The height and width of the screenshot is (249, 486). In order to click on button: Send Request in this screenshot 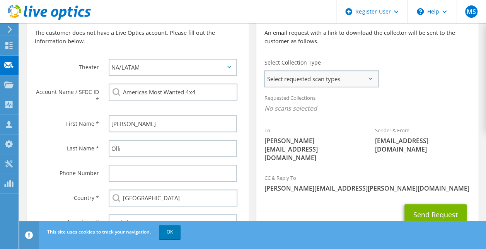, I will do `click(435, 215)`.